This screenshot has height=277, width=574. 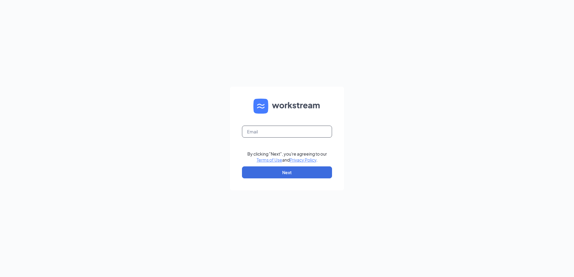 What do you see at coordinates (287, 132) in the screenshot?
I see `input: Email` at bounding box center [287, 132].